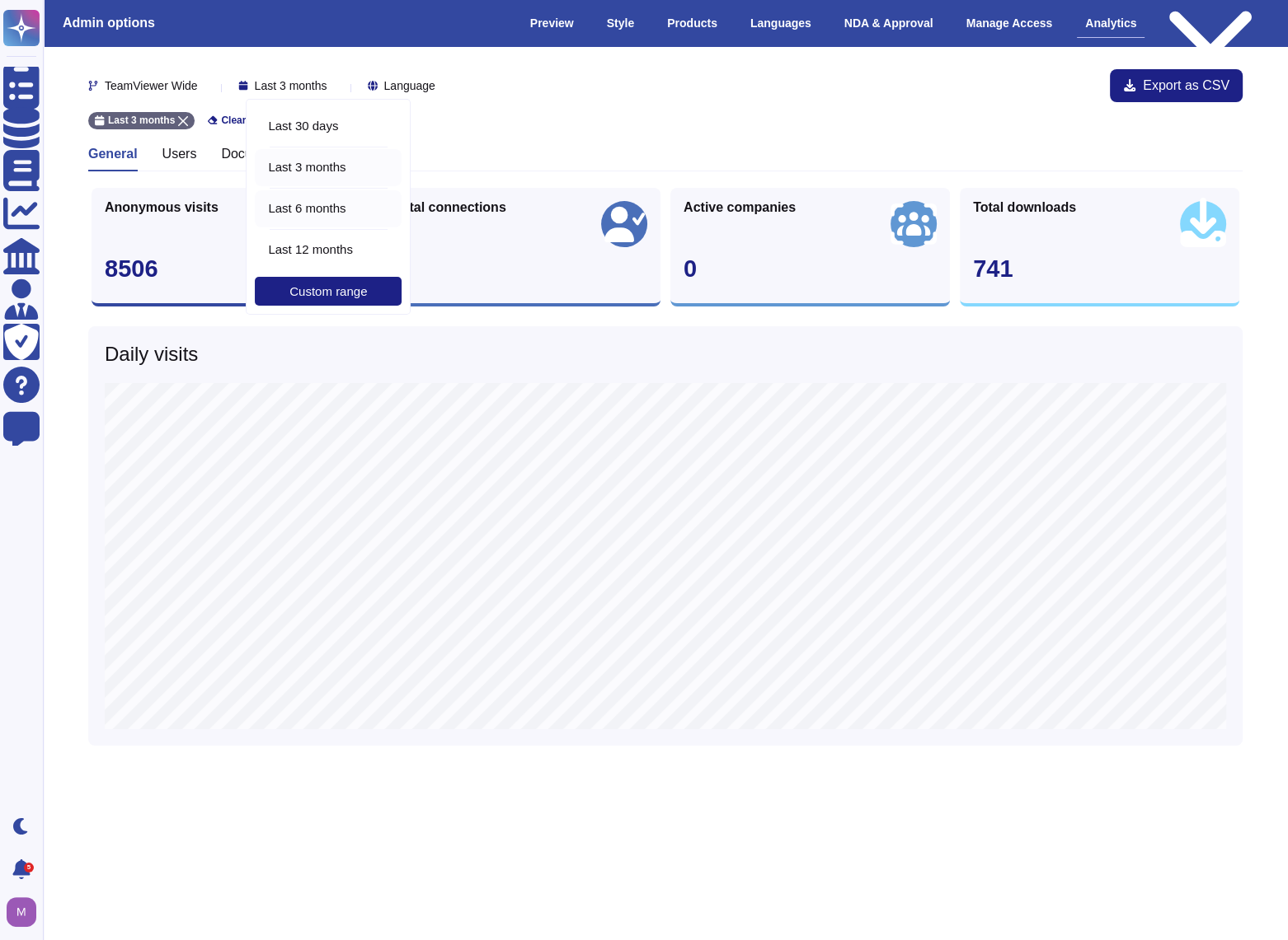 This screenshot has width=1288, height=940. Describe the element at coordinates (22, 913) in the screenshot. I see `img: user` at that location.